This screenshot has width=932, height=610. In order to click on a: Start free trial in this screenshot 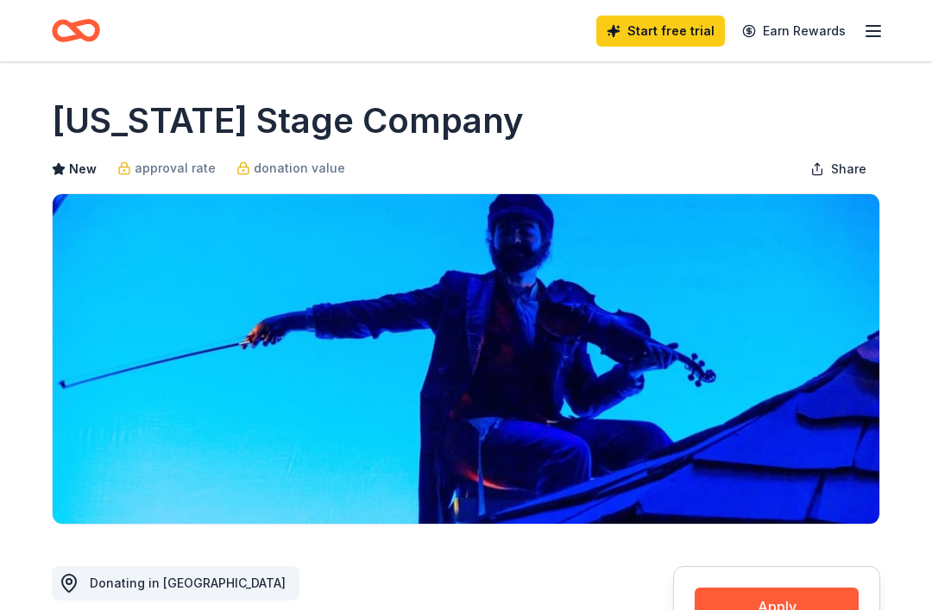, I will do `click(660, 31)`.